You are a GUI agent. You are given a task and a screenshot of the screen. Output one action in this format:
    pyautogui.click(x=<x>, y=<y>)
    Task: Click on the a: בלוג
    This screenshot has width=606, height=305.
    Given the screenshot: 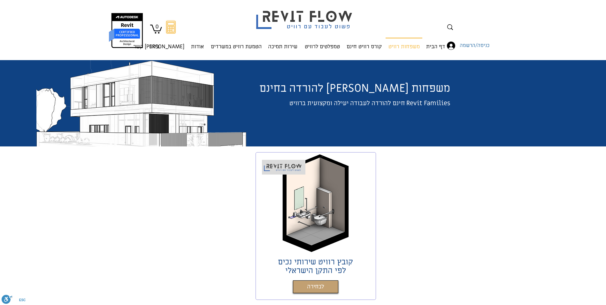 What is the action you would take?
    pyautogui.click(x=154, y=44)
    